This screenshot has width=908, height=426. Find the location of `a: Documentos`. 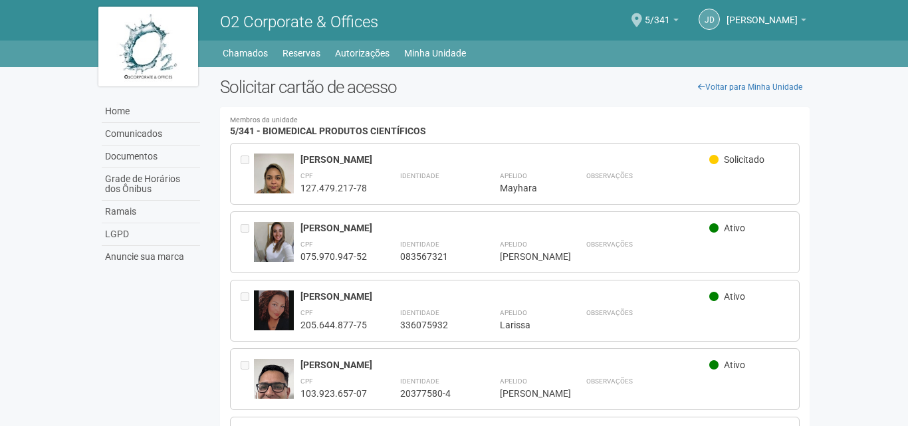

a: Documentos is located at coordinates (151, 157).